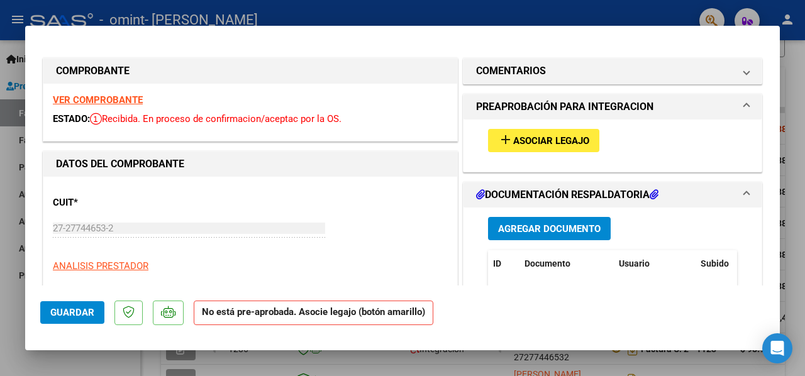  Describe the element at coordinates (72, 312) in the screenshot. I see `span: Guardar` at that location.